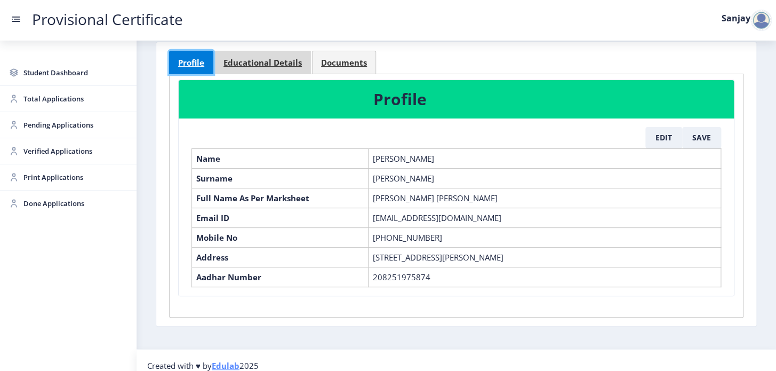  I want to click on th: Surname, so click(280, 178).